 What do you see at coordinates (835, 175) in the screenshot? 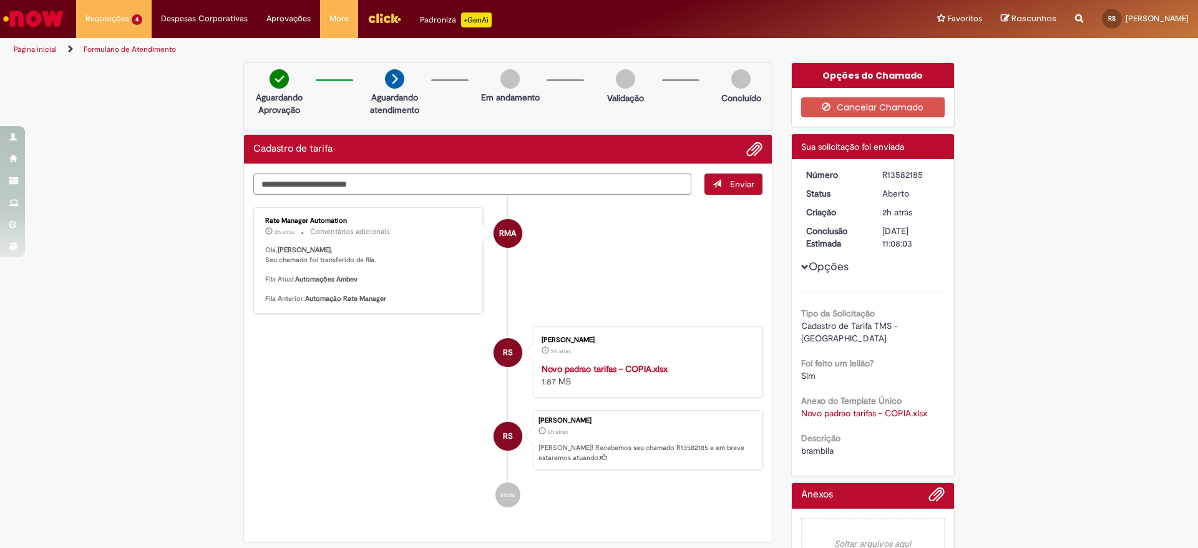
I see `dt: Número` at bounding box center [835, 175].